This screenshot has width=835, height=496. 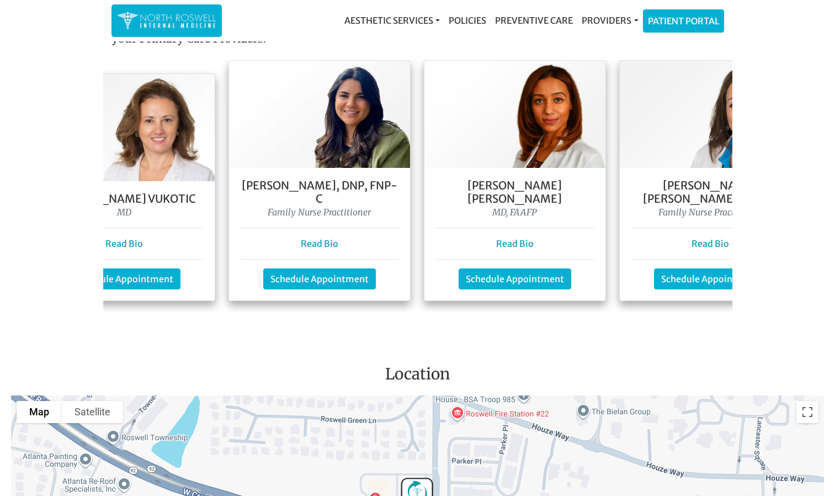 I want to click on a: Providers, so click(x=610, y=20).